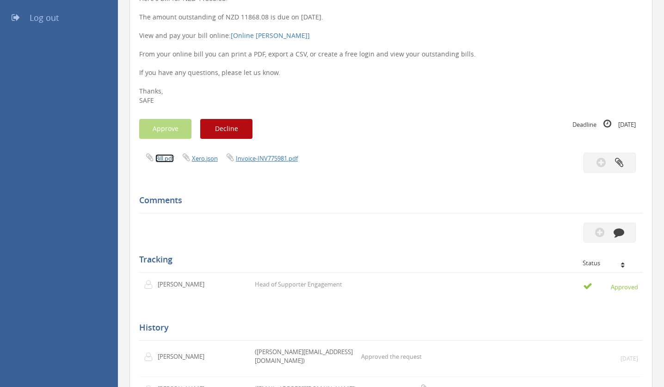 This screenshot has height=387, width=664. I want to click on h5: Comments, so click(388, 200).